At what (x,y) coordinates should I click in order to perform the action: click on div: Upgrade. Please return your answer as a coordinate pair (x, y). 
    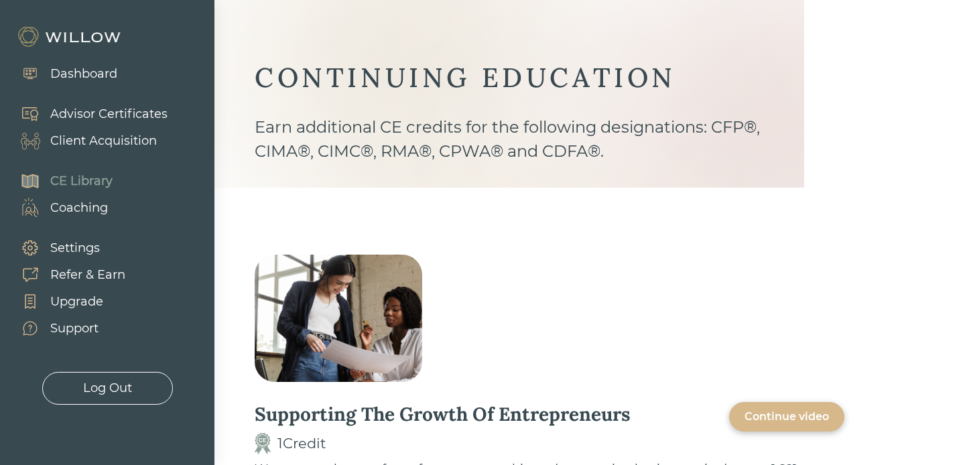
    Looking at the image, I should click on (76, 302).